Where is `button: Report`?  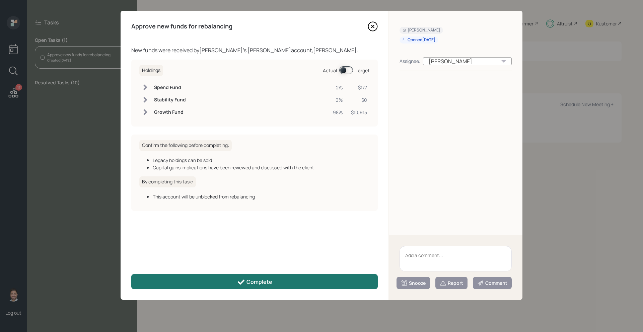 button: Report is located at coordinates (452, 283).